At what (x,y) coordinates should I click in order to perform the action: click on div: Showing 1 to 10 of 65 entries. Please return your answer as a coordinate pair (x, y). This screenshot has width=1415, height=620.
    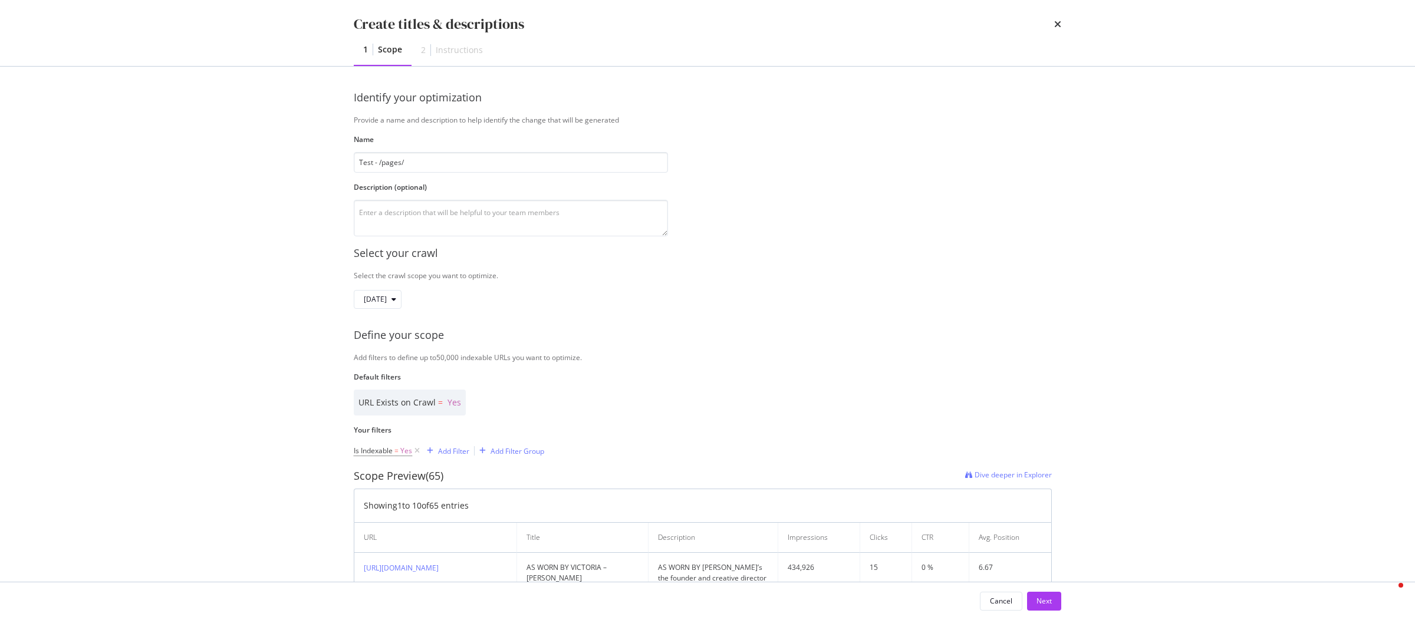
    Looking at the image, I should click on (416, 506).